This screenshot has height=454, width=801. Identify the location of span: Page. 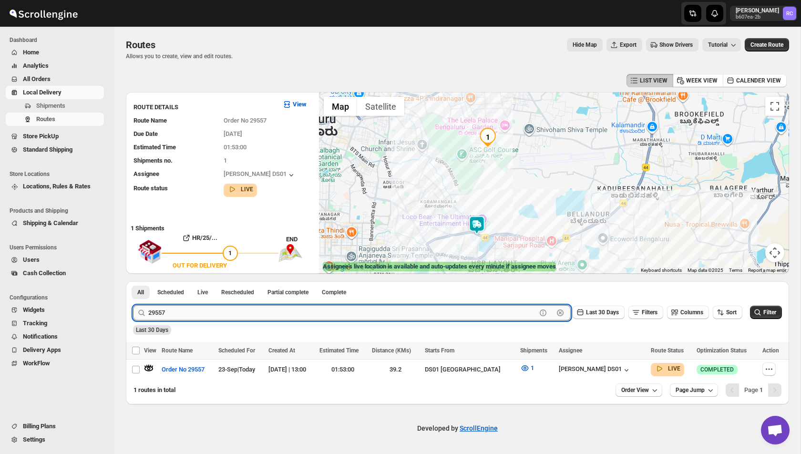
(754, 390).